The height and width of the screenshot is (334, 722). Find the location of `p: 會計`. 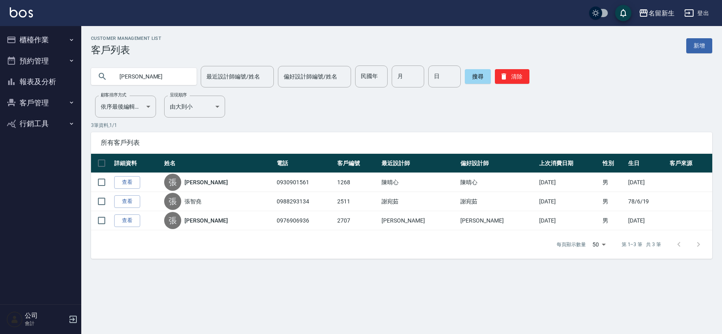

p: 會計 is located at coordinates (46, 323).